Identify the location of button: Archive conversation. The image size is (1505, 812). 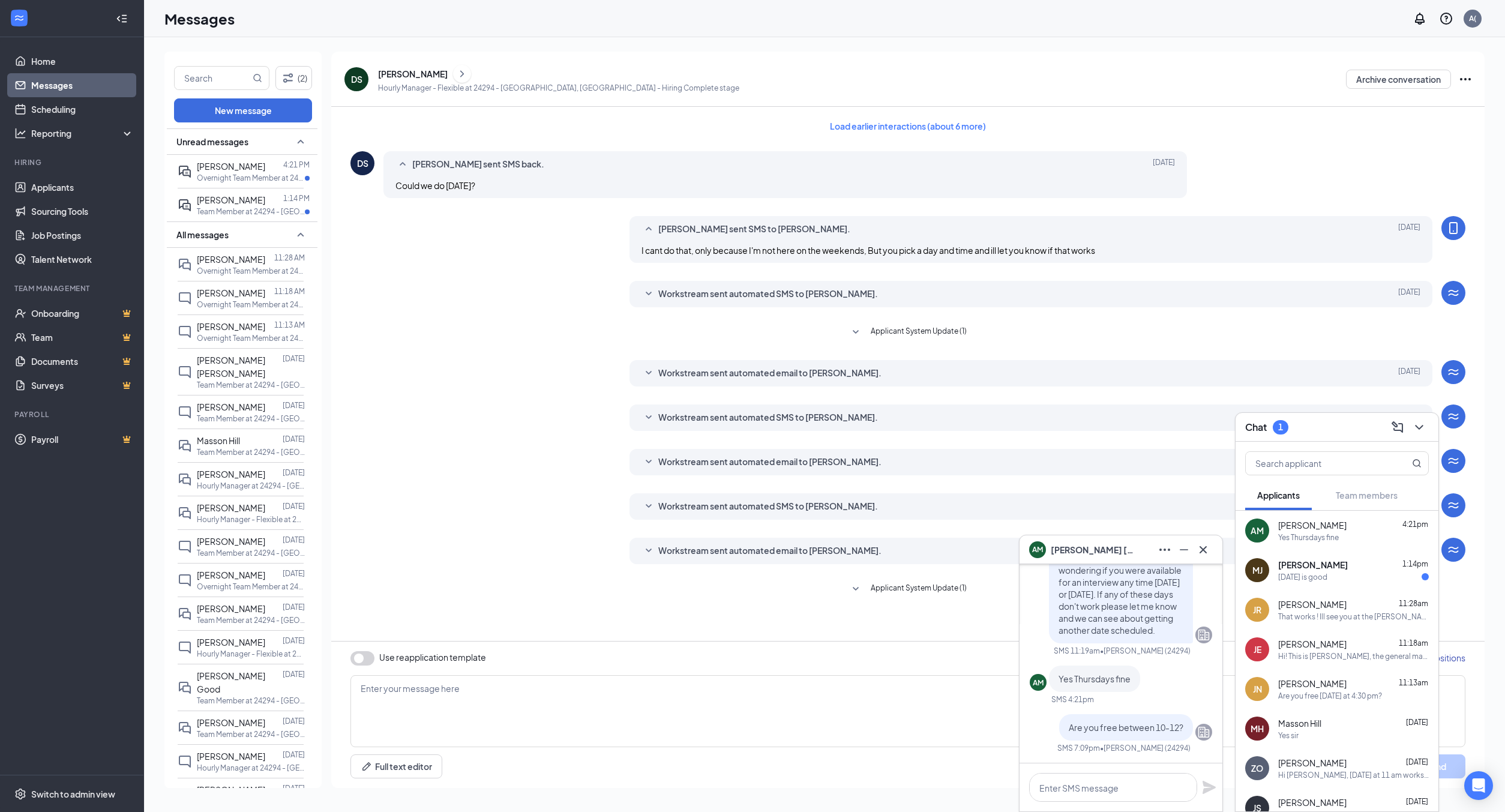
(1398, 79).